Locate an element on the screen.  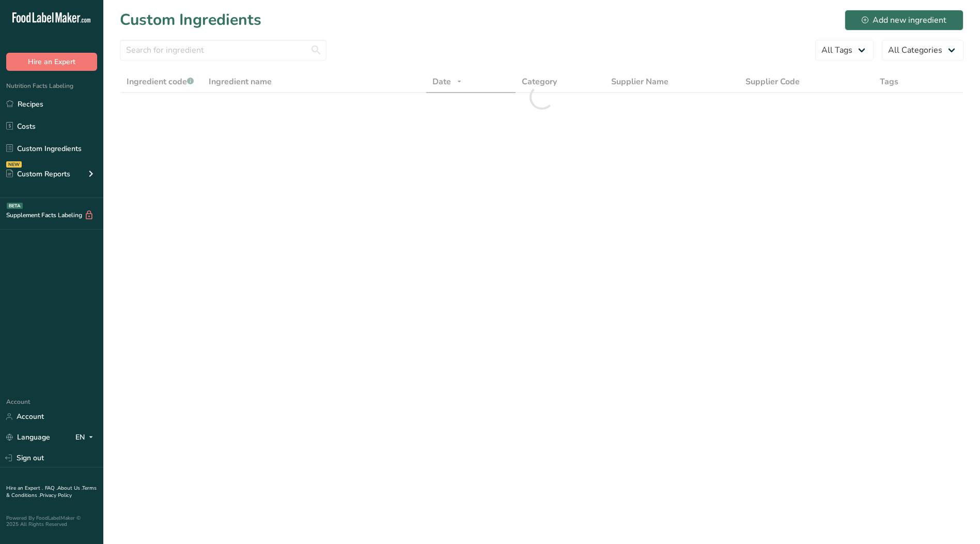
a: Language is located at coordinates (28, 437).